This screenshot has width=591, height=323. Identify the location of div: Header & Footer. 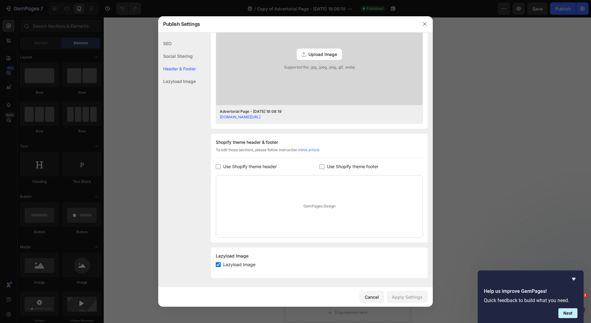
(177, 69).